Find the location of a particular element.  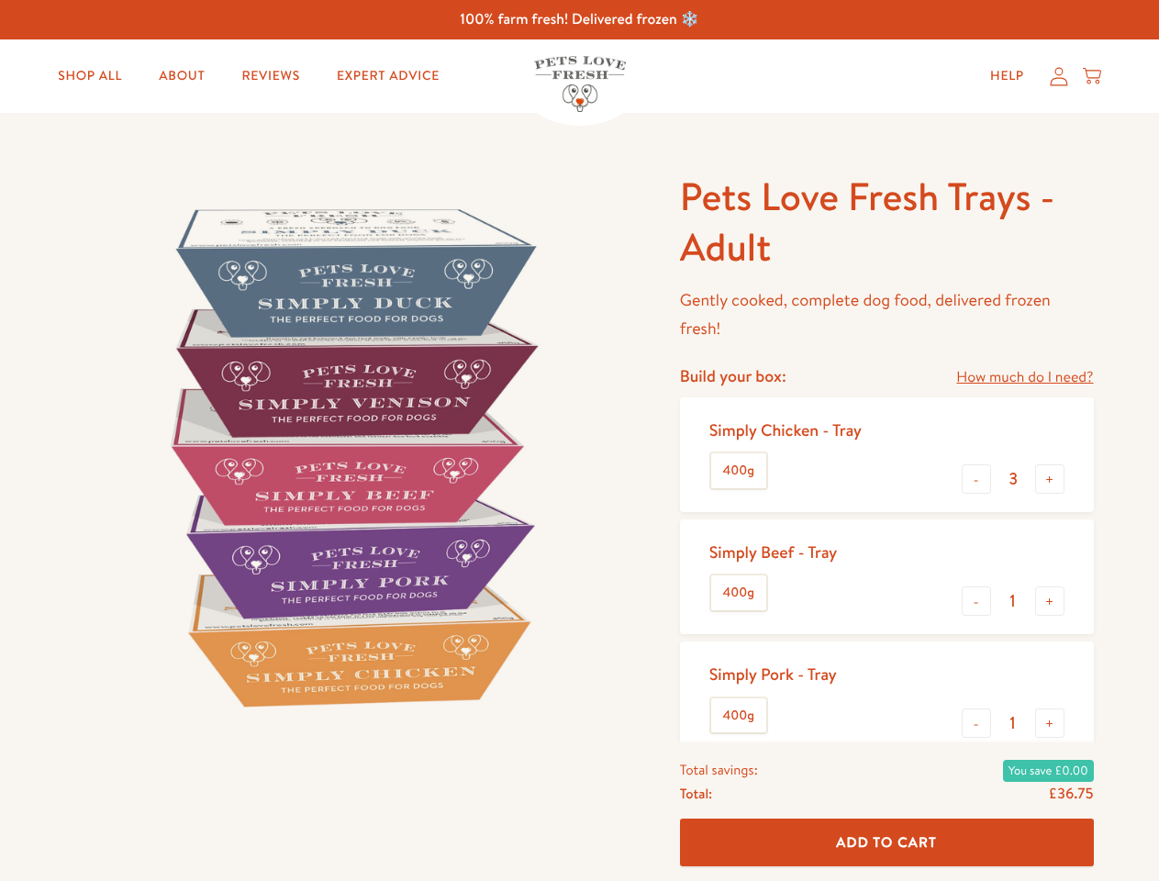

button: Add To Cart is located at coordinates (887, 843).